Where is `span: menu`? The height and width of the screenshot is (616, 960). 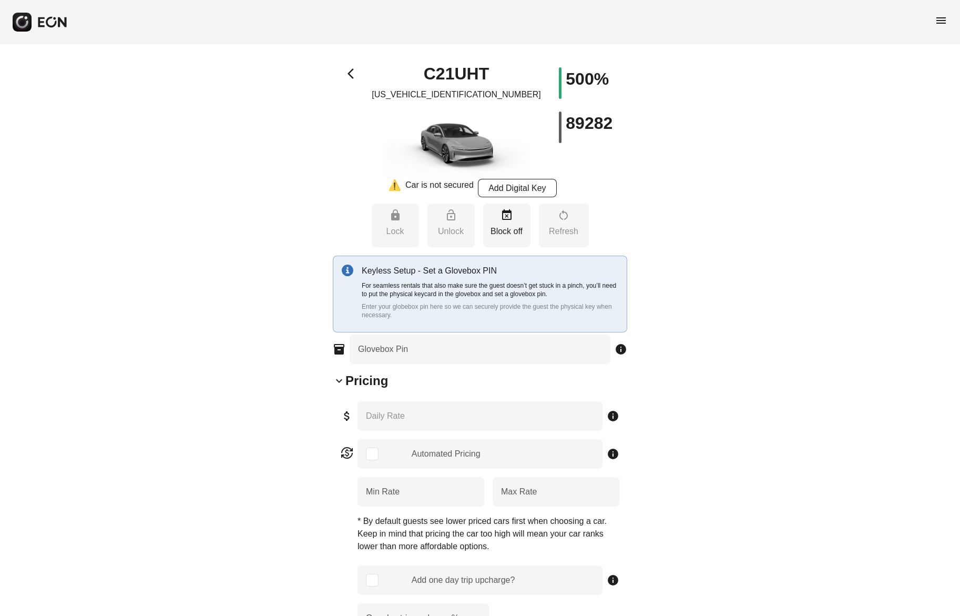 span: menu is located at coordinates (941, 21).